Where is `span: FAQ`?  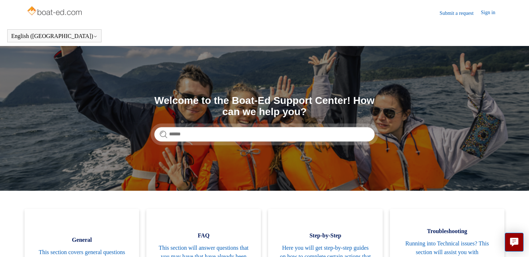 span: FAQ is located at coordinates (203, 235).